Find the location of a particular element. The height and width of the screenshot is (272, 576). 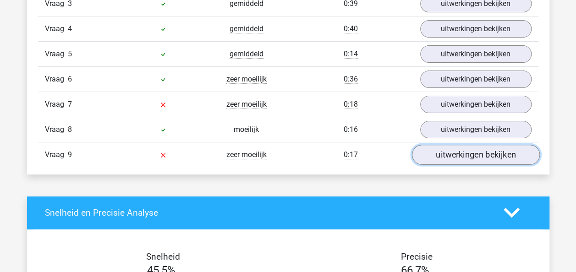

span: 0:18 is located at coordinates (350, 104).